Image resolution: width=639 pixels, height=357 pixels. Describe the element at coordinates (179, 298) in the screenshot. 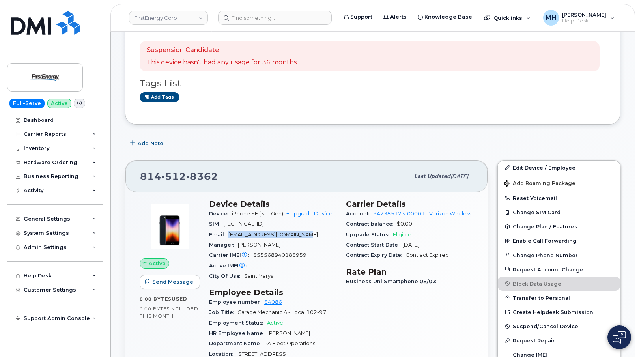

I see `span: used` at that location.